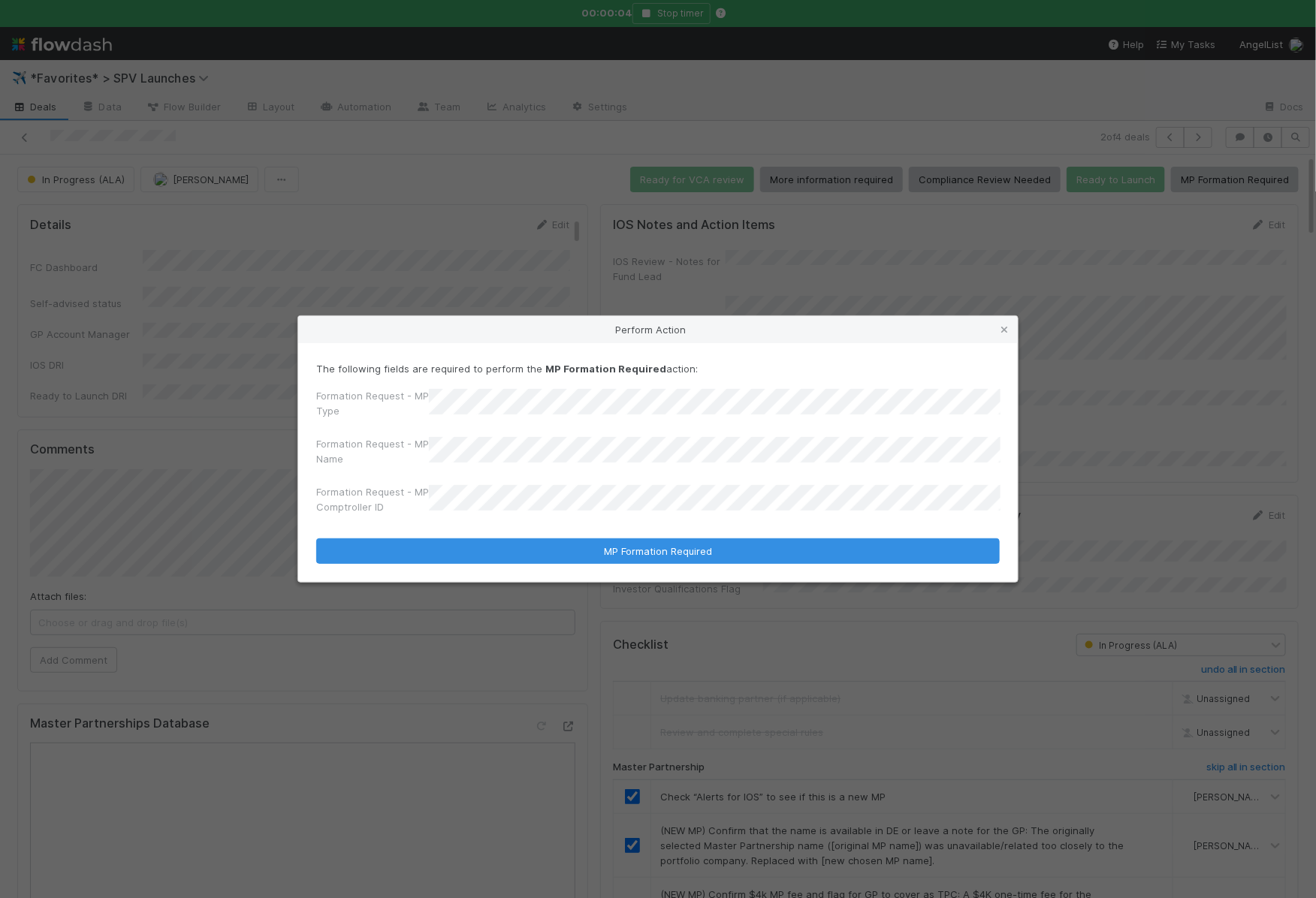  Describe the element at coordinates (658, 369) in the screenshot. I see `p: The following fields are required to perform the action:` at that location.